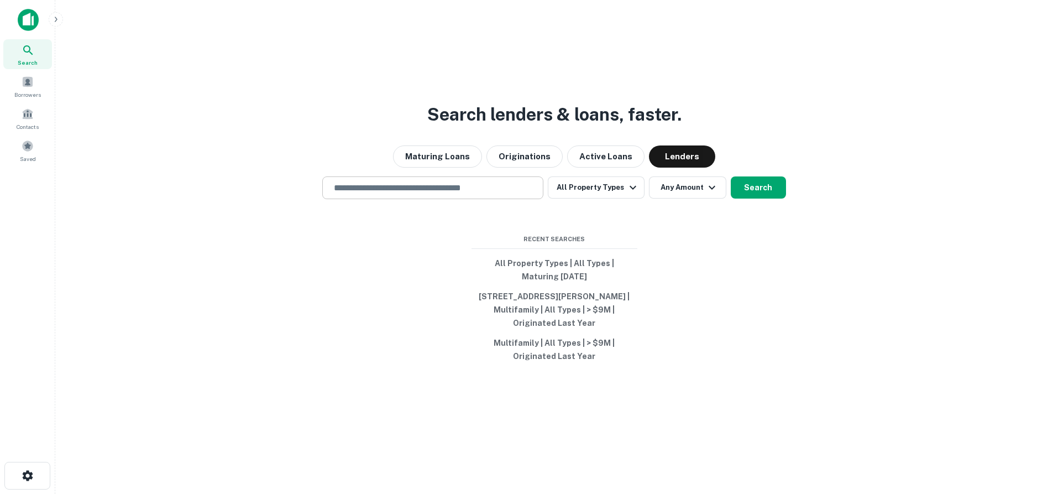 This screenshot has height=494, width=1053. What do you see at coordinates (555, 349) in the screenshot?
I see `button: Multifamily | All Types | > $9M | Originated Last Year` at bounding box center [555, 349].